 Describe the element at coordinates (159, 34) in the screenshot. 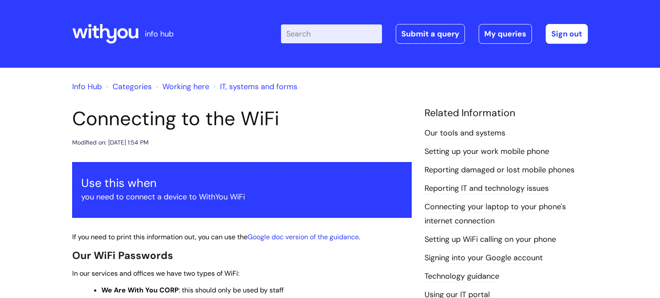

I see `p: info hub` at that location.